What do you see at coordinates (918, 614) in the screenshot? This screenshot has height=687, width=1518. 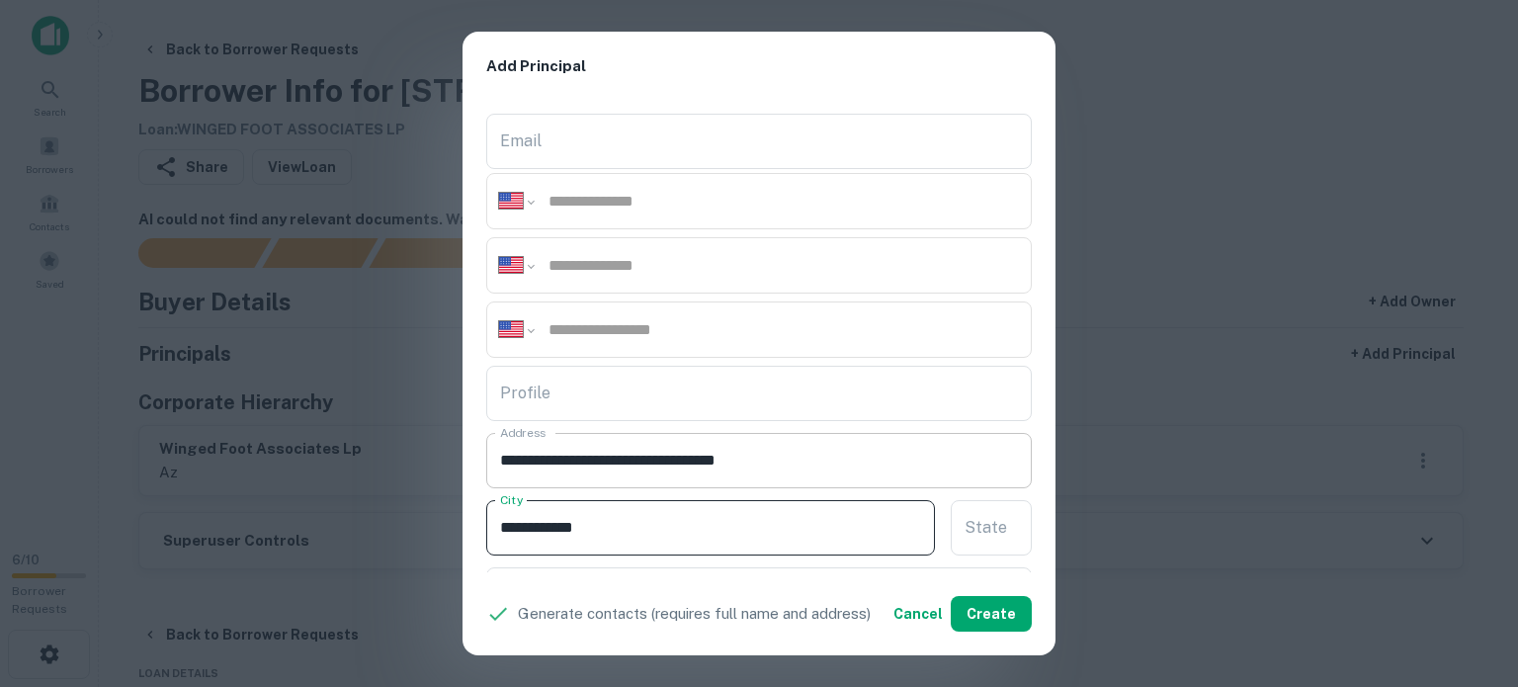 I see `button: Cancel` at bounding box center [918, 614].